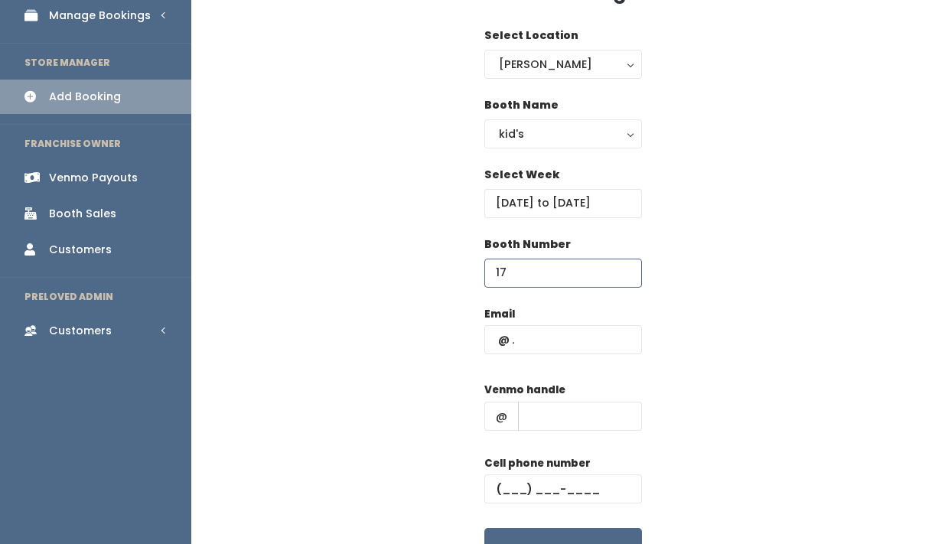  I want to click on label: Cell phone number, so click(537, 464).